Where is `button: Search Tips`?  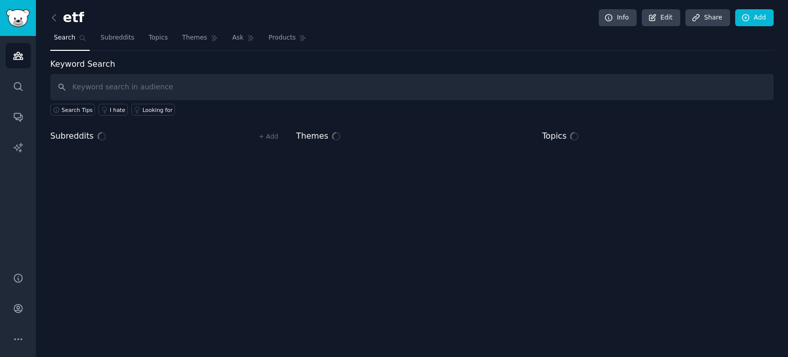
button: Search Tips is located at coordinates (72, 109).